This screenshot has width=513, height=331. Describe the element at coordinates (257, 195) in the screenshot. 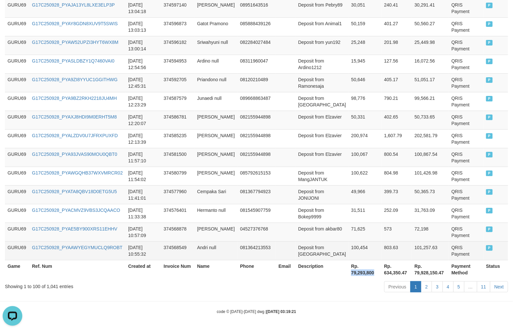

I see `td: 081367794923` at that location.